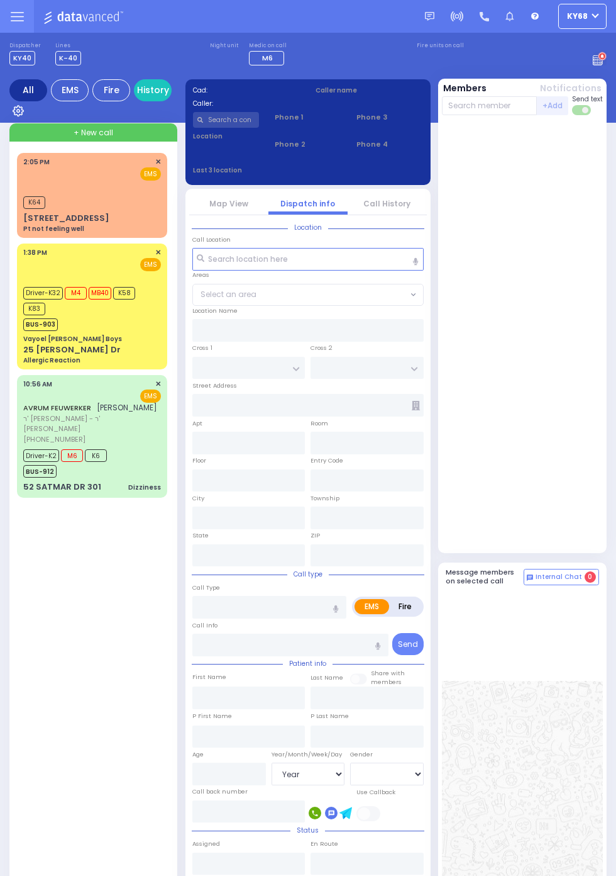 This screenshot has width=616, height=876. I want to click on label: Last 3 location, so click(250, 170).